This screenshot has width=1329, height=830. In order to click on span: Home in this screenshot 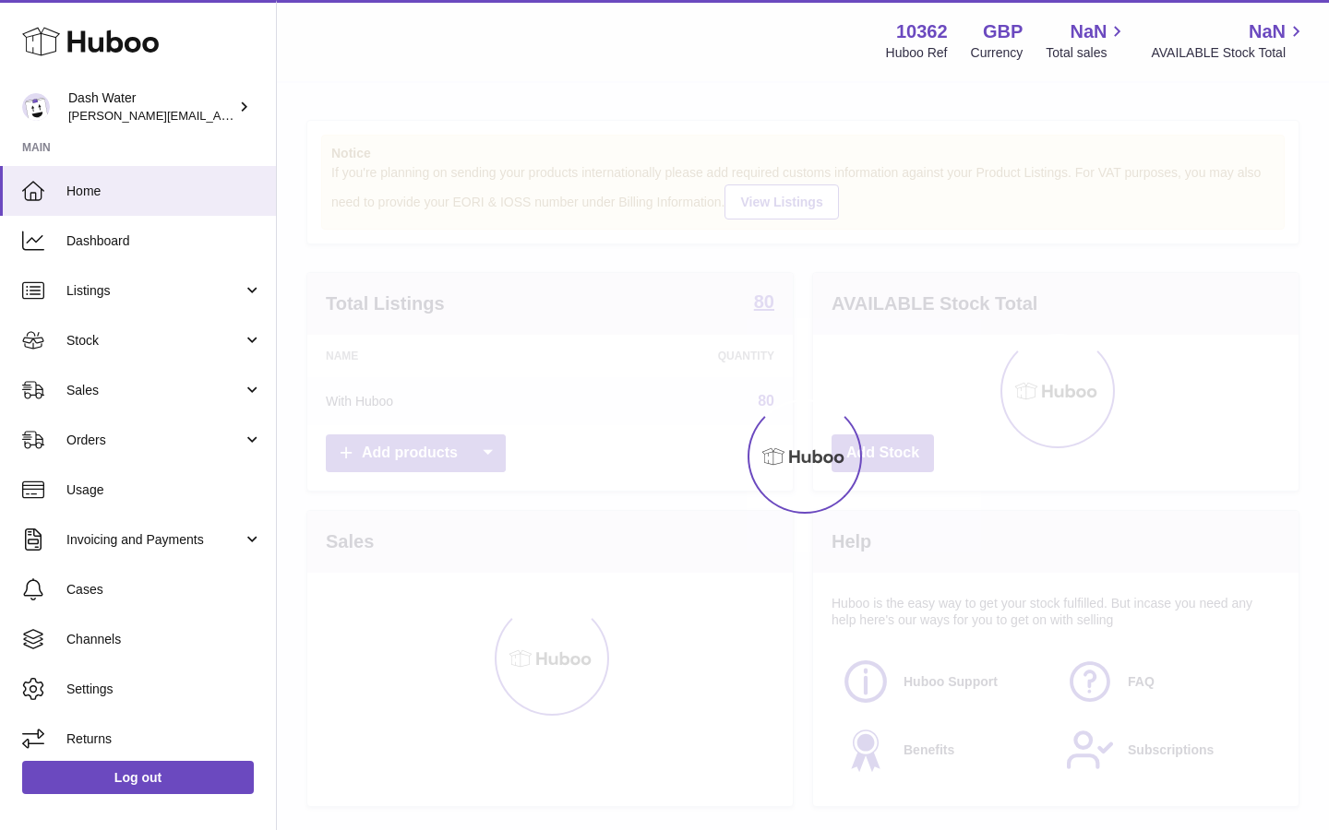, I will do `click(164, 191)`.